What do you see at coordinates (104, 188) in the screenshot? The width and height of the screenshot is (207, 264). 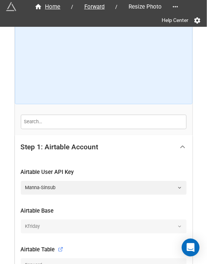 I see `a: Manna-Sinsub` at bounding box center [104, 188].